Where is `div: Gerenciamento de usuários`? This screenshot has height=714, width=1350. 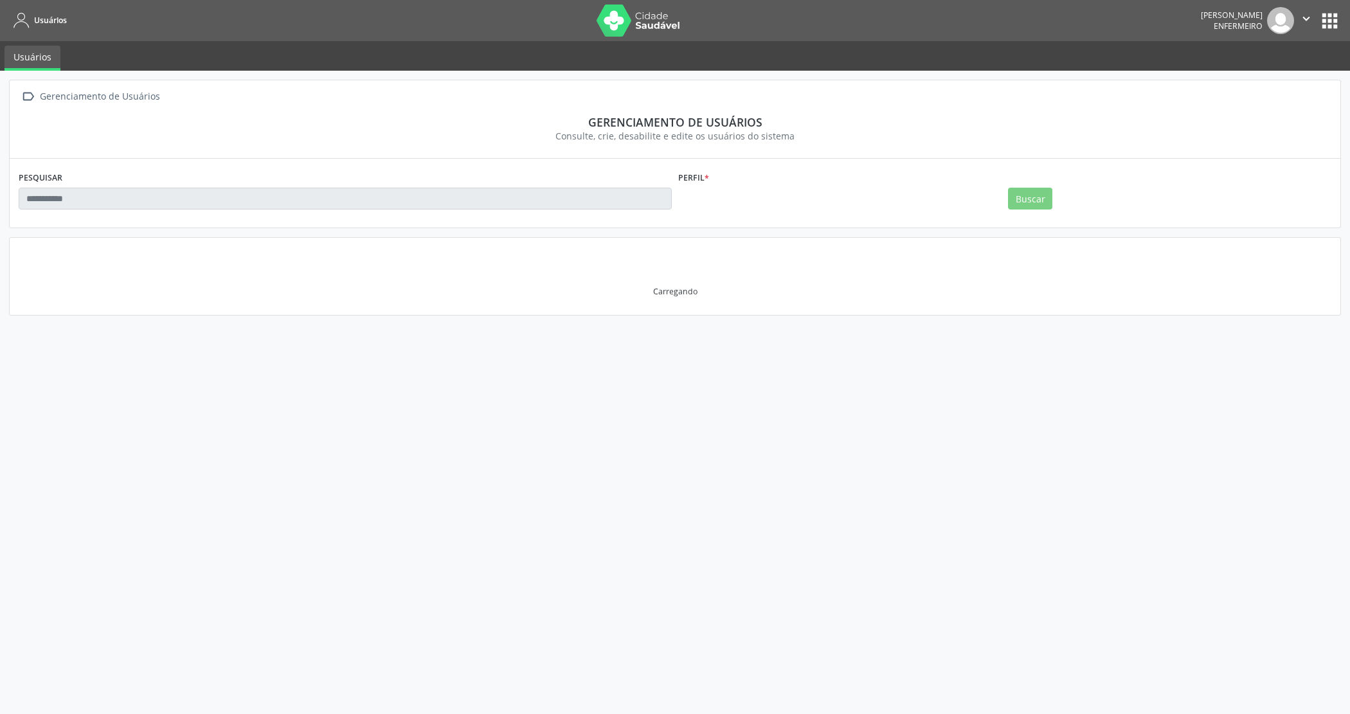
div: Gerenciamento de usuários is located at coordinates (675, 122).